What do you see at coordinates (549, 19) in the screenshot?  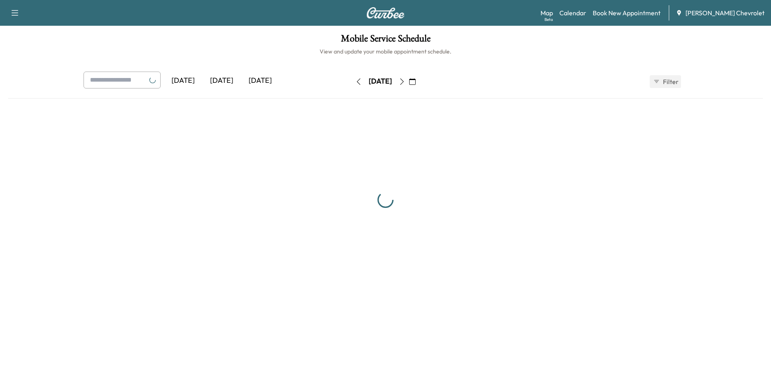 I see `div: Beta` at bounding box center [549, 19].